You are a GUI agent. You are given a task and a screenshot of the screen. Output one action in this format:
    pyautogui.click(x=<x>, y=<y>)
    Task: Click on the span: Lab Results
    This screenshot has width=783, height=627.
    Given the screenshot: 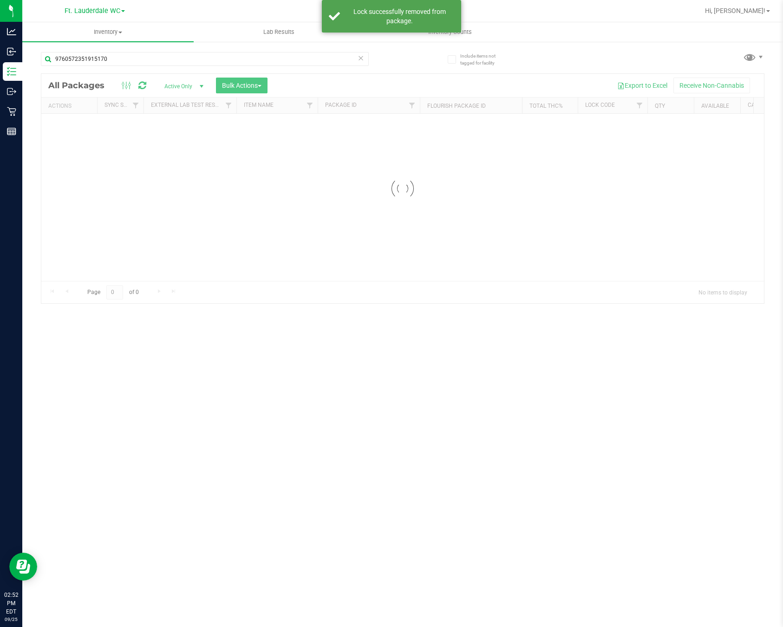 What is the action you would take?
    pyautogui.click(x=278, y=32)
    